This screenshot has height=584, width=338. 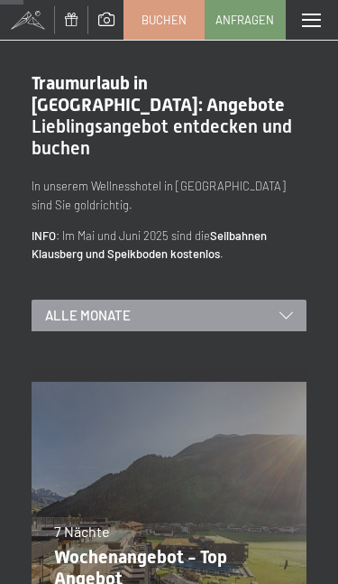 I want to click on p: : Im Mai und Juni 2025 sind die ., so click(x=169, y=245).